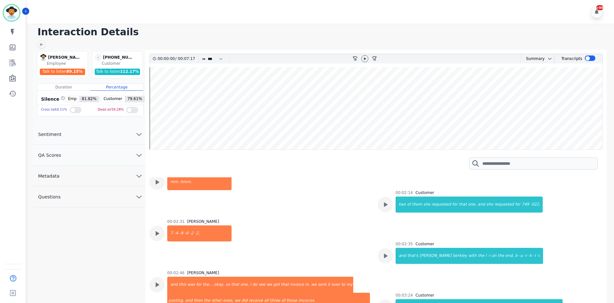 This screenshot has height=303, width=614. I want to click on div: -0, so click(186, 234).